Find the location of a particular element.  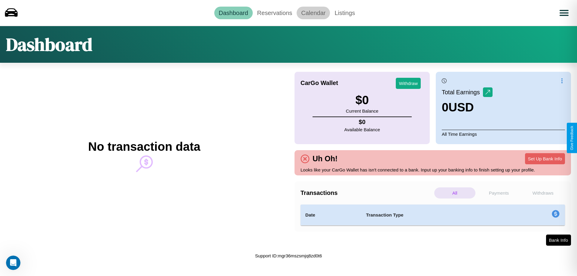

h4: Date is located at coordinates (331, 215).